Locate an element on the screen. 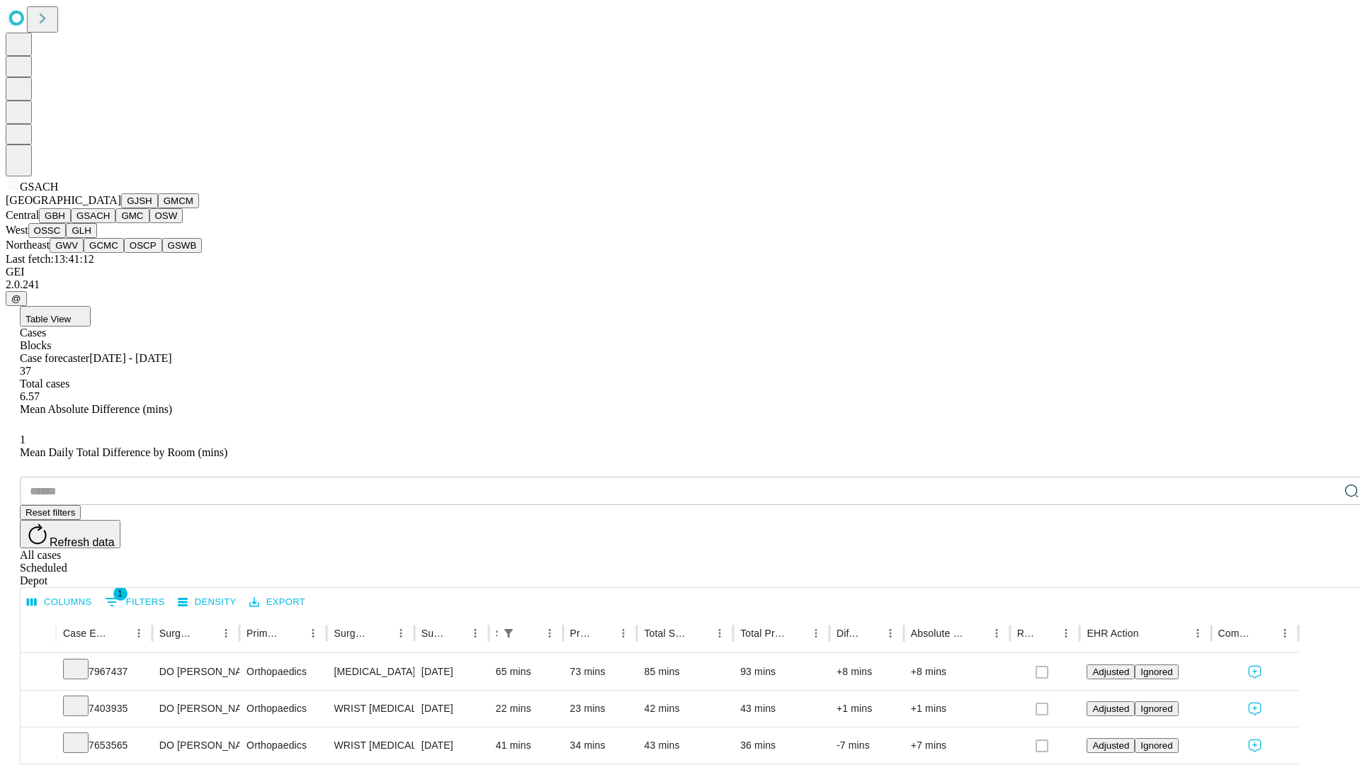 The width and height of the screenshot is (1360, 765). span: Table View is located at coordinates (48, 319).